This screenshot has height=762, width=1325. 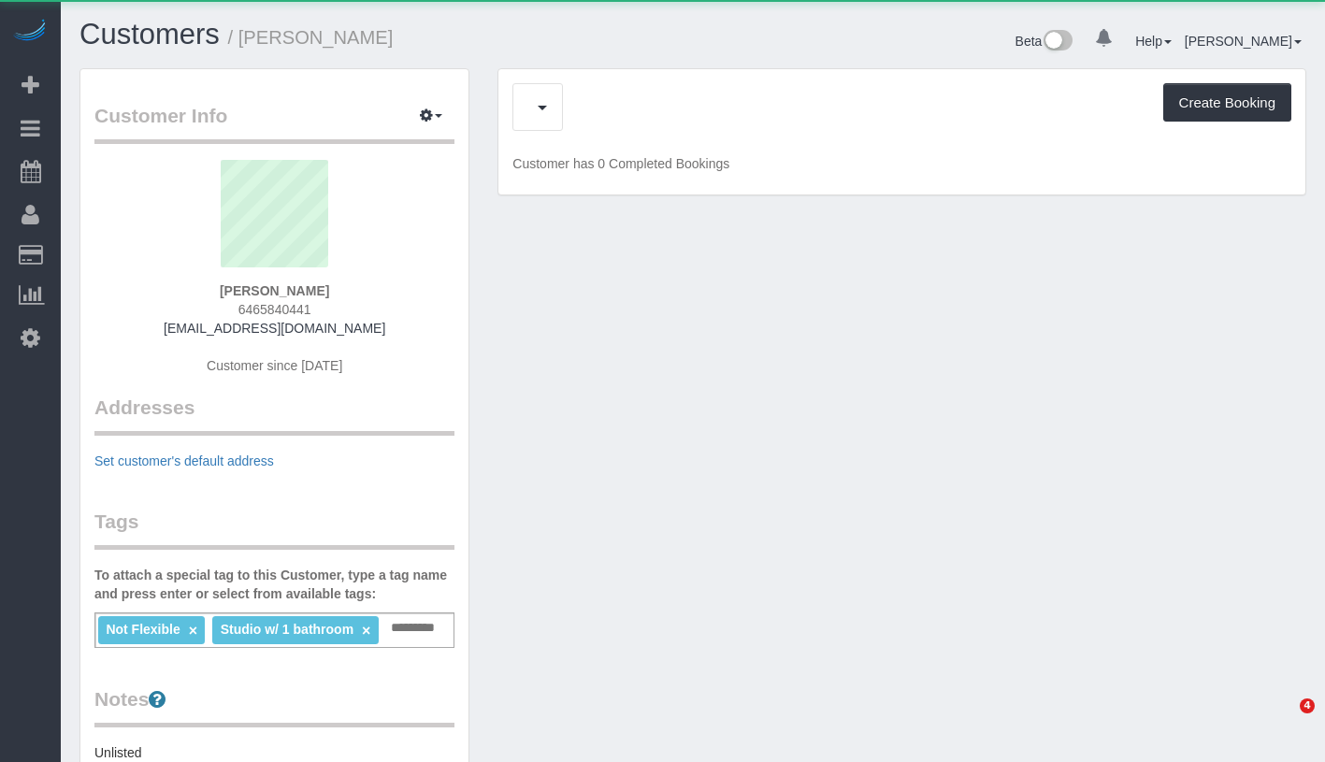 I want to click on a: Set customer's default address, so click(x=184, y=461).